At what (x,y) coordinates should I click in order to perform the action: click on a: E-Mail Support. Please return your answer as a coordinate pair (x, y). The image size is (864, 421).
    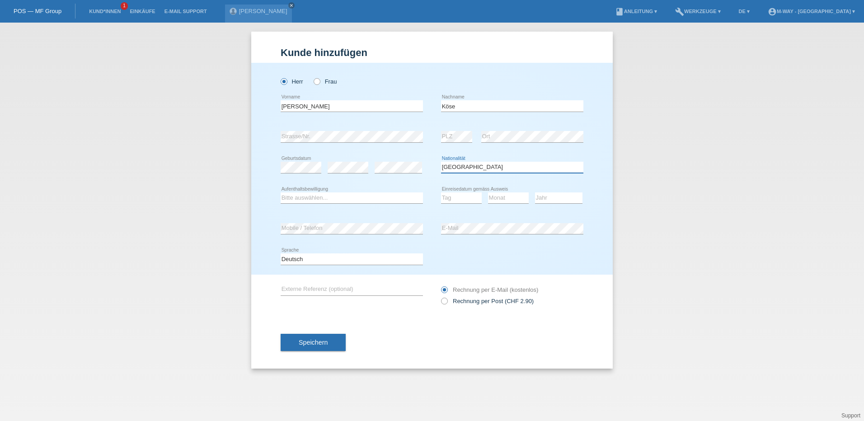
    Looking at the image, I should click on (186, 11).